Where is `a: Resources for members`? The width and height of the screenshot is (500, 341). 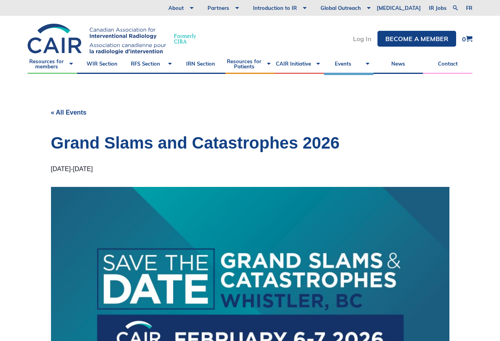
a: Resources for members is located at coordinates (52, 64).